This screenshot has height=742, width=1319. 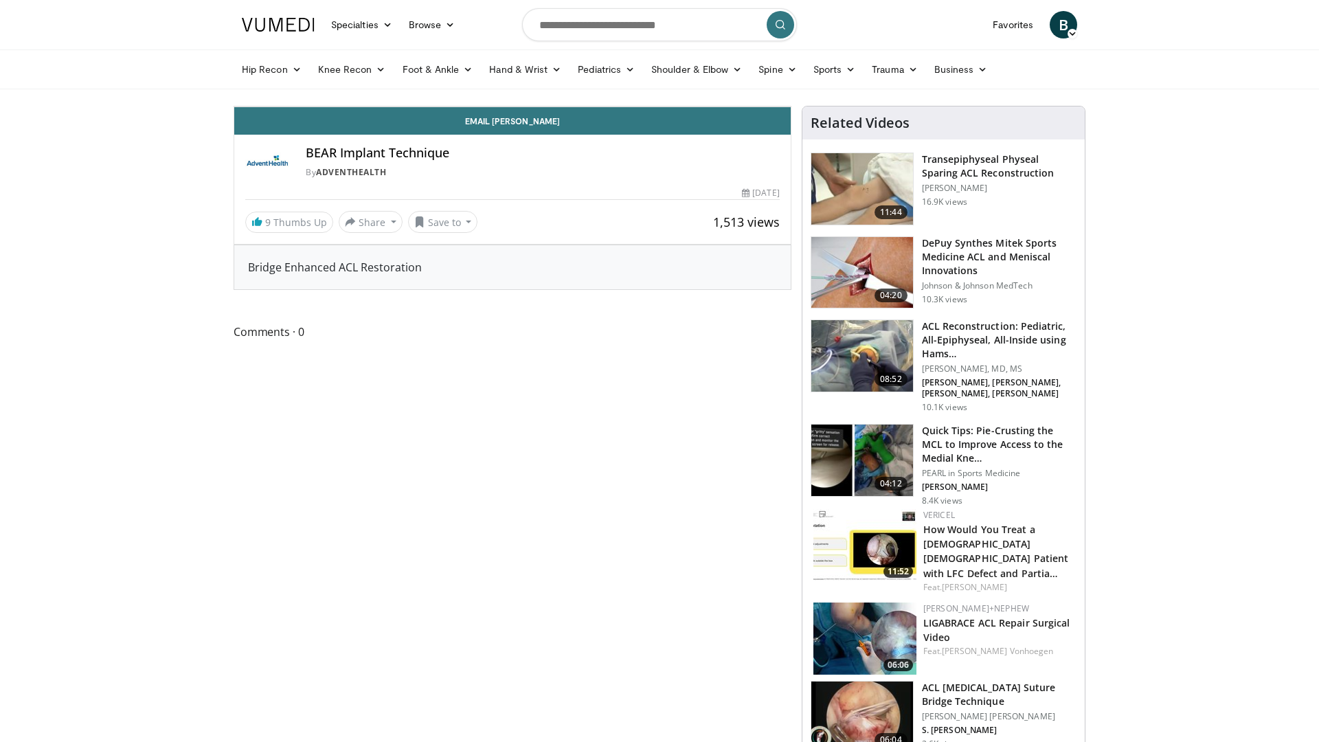 What do you see at coordinates (696, 69) in the screenshot?
I see `a: Shoulder & Elbow` at bounding box center [696, 69].